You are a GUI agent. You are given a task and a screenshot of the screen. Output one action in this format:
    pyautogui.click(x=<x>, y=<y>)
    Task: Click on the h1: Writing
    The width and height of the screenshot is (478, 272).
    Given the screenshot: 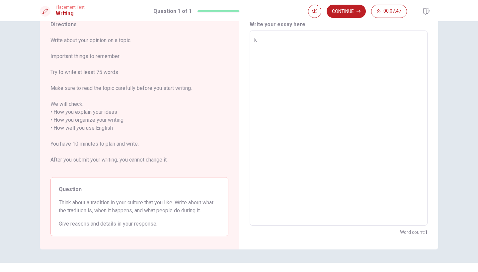 What is the action you would take?
    pyautogui.click(x=70, y=14)
    